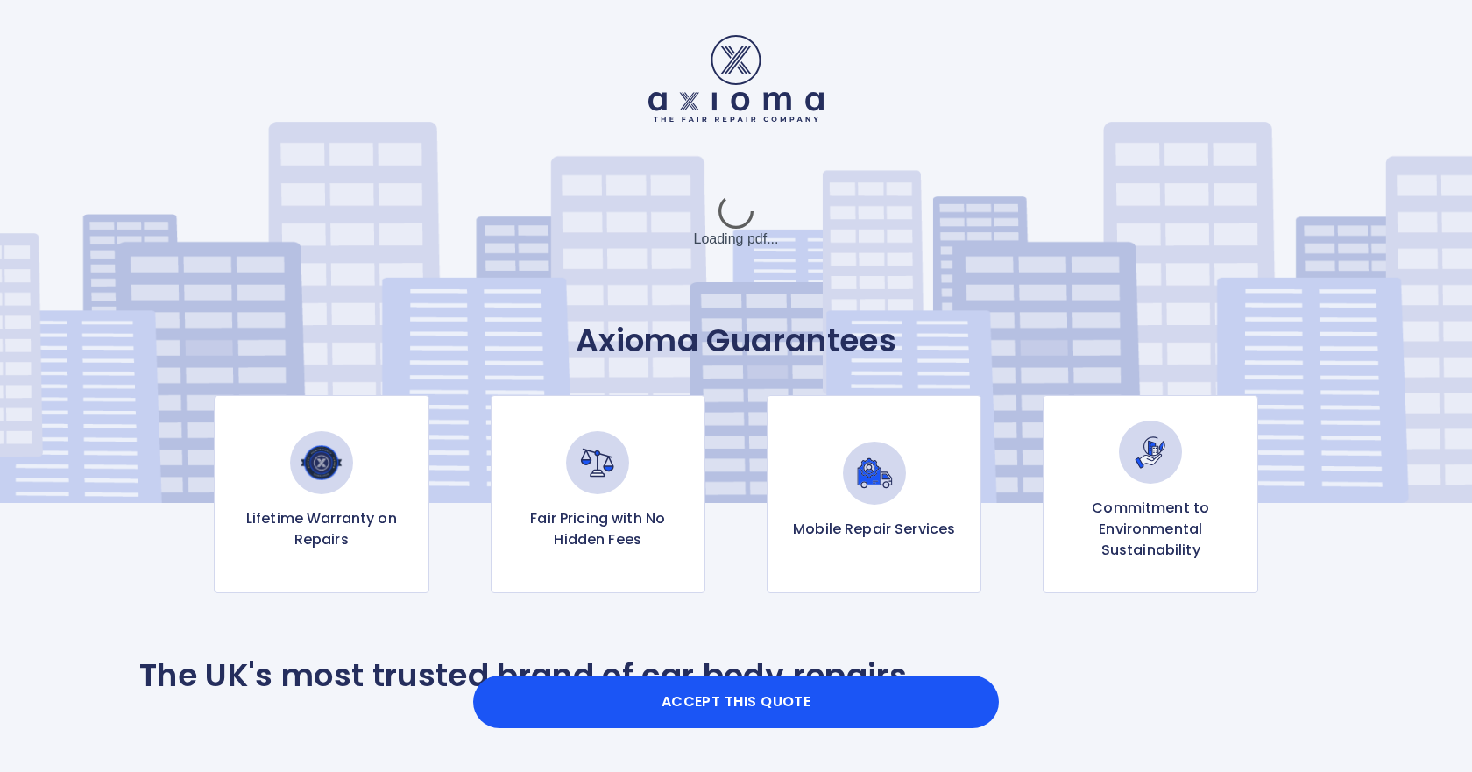 Image resolution: width=1472 pixels, height=772 pixels. I want to click on p: Lifetime Warranty on Repairs, so click(321, 529).